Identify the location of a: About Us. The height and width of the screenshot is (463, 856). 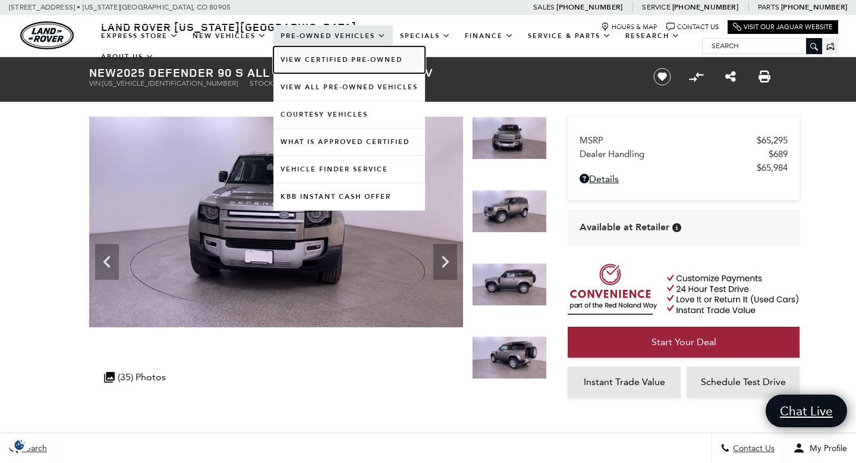
(127, 56).